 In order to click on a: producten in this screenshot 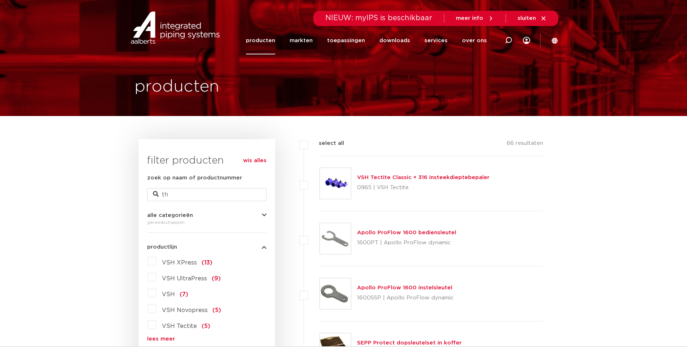, I will do `click(261, 40)`.